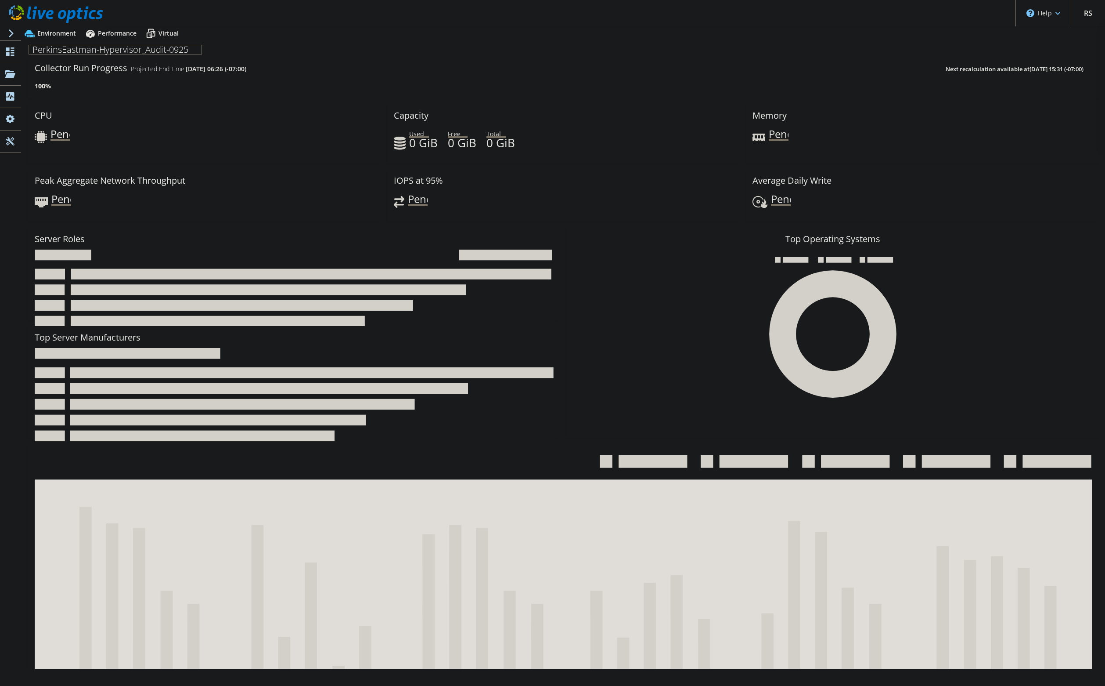 This screenshot has width=1105, height=686. Describe the element at coordinates (117, 33) in the screenshot. I see `span: Performance` at that location.